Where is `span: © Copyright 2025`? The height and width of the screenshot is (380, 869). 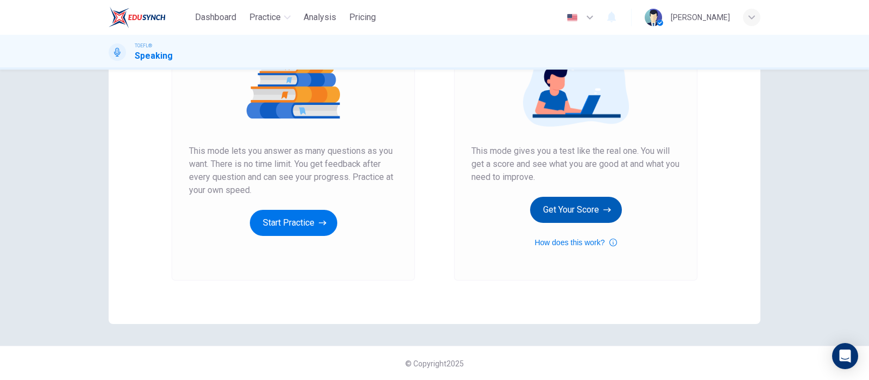
span: © Copyright 2025 is located at coordinates (434, 363).